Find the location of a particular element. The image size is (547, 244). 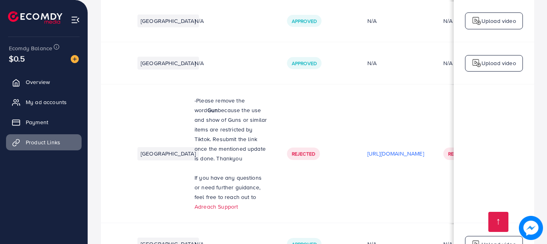

span: Ecomdy Balance is located at coordinates (31, 48).